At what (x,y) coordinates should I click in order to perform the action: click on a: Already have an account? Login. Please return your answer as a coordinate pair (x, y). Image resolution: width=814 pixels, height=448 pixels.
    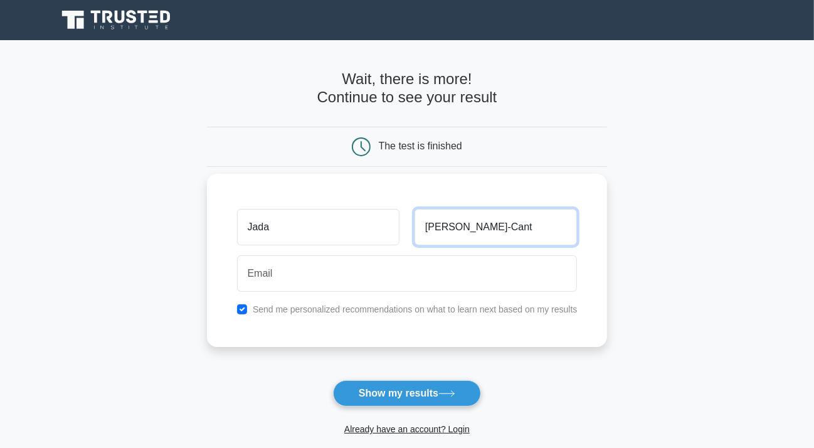
    Looking at the image, I should click on (407, 429).